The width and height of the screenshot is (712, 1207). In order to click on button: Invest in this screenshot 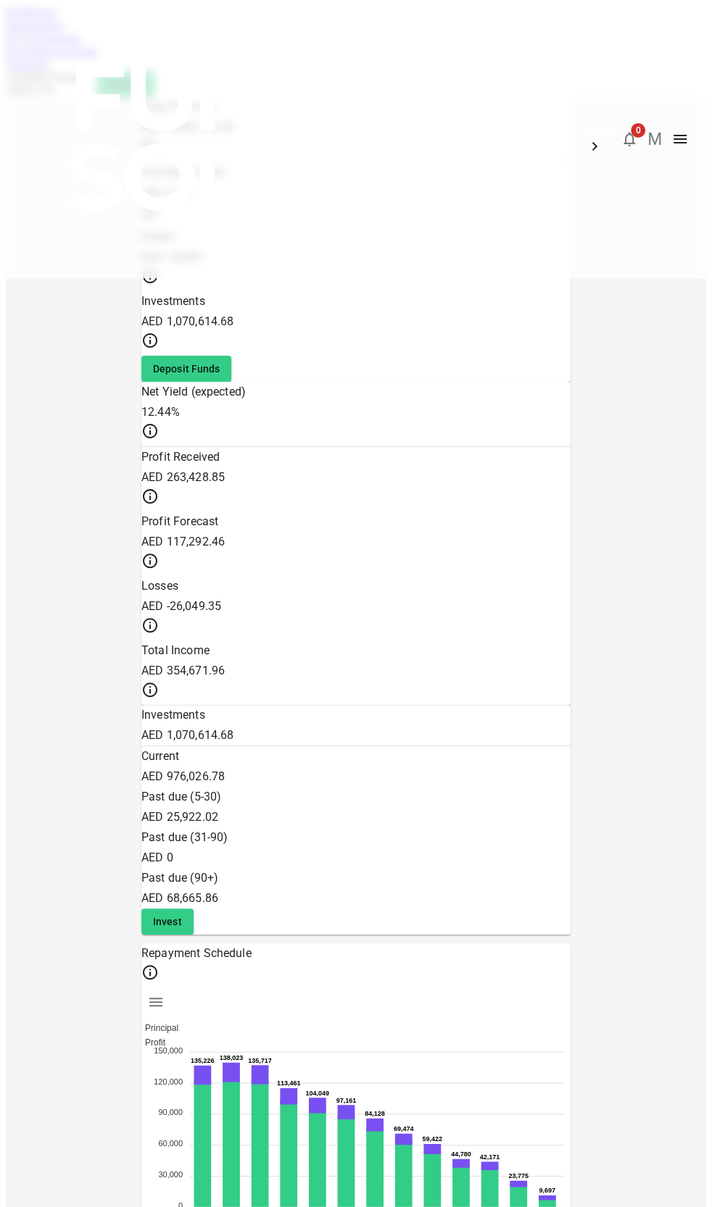, I will do `click(167, 922)`.